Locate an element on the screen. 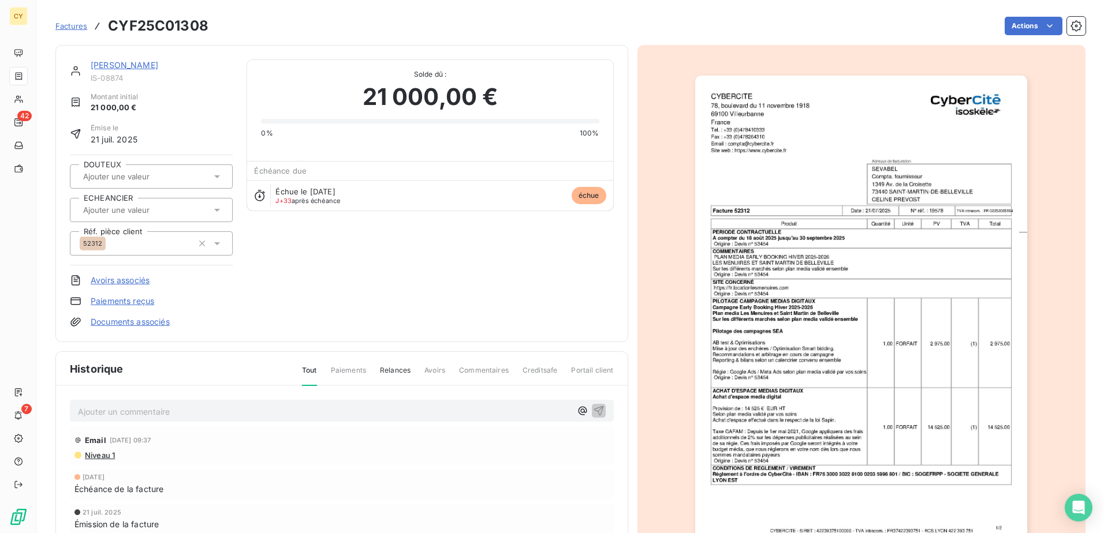 Image resolution: width=1104 pixels, height=533 pixels. span: Paiements is located at coordinates (348, 375).